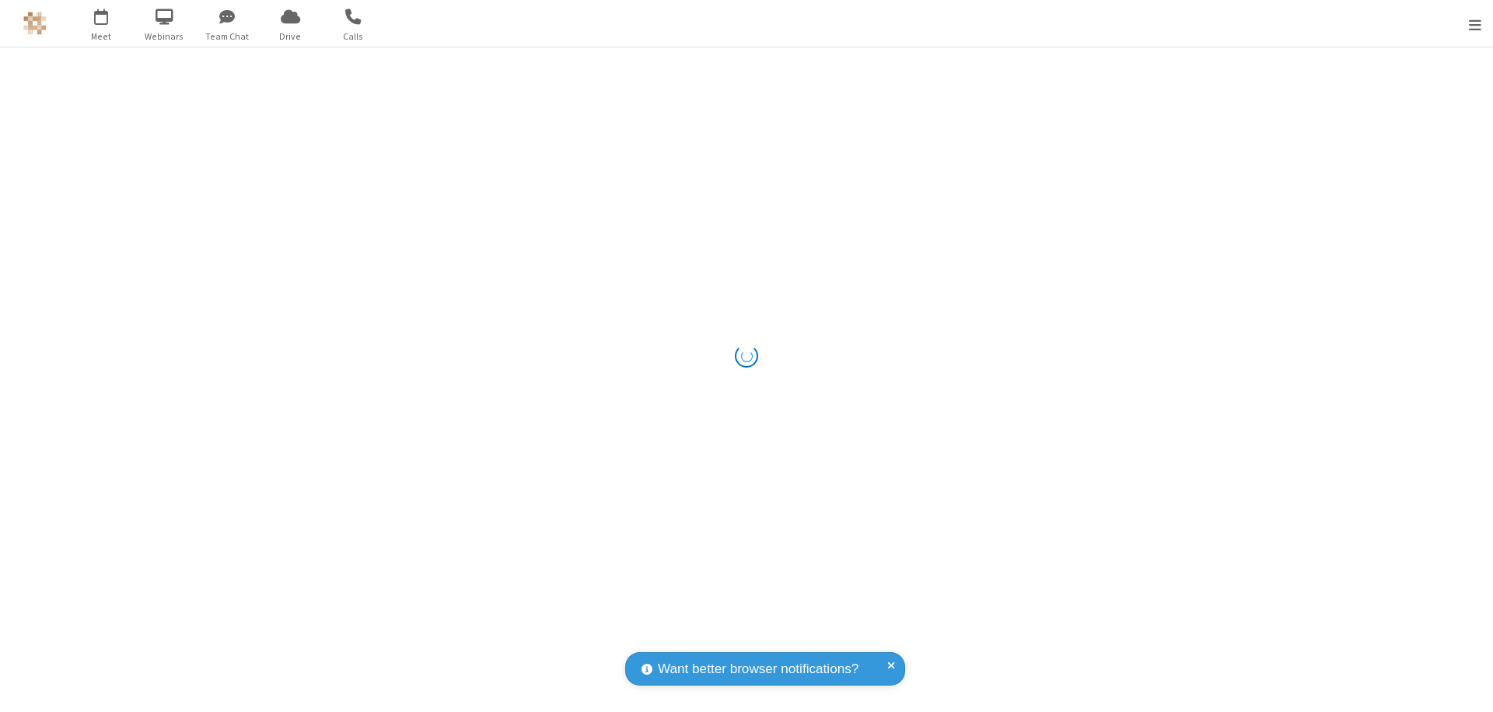 The image size is (1493, 712). Describe the element at coordinates (353, 37) in the screenshot. I see `span: Calls` at that location.